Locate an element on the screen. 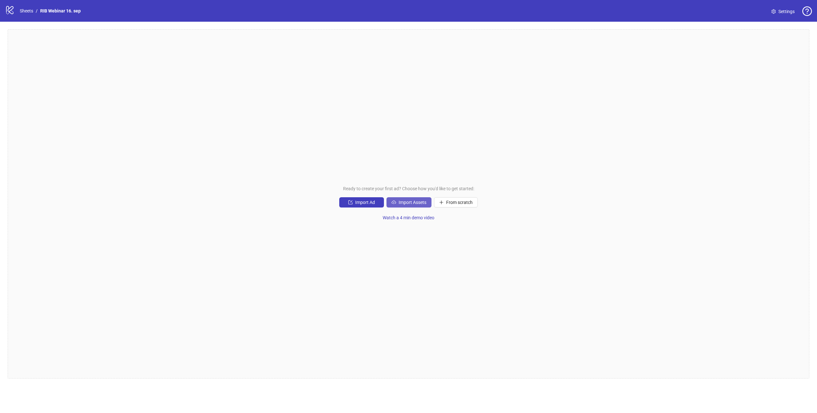  button: Watch a 4 min demo video is located at coordinates (408, 218).